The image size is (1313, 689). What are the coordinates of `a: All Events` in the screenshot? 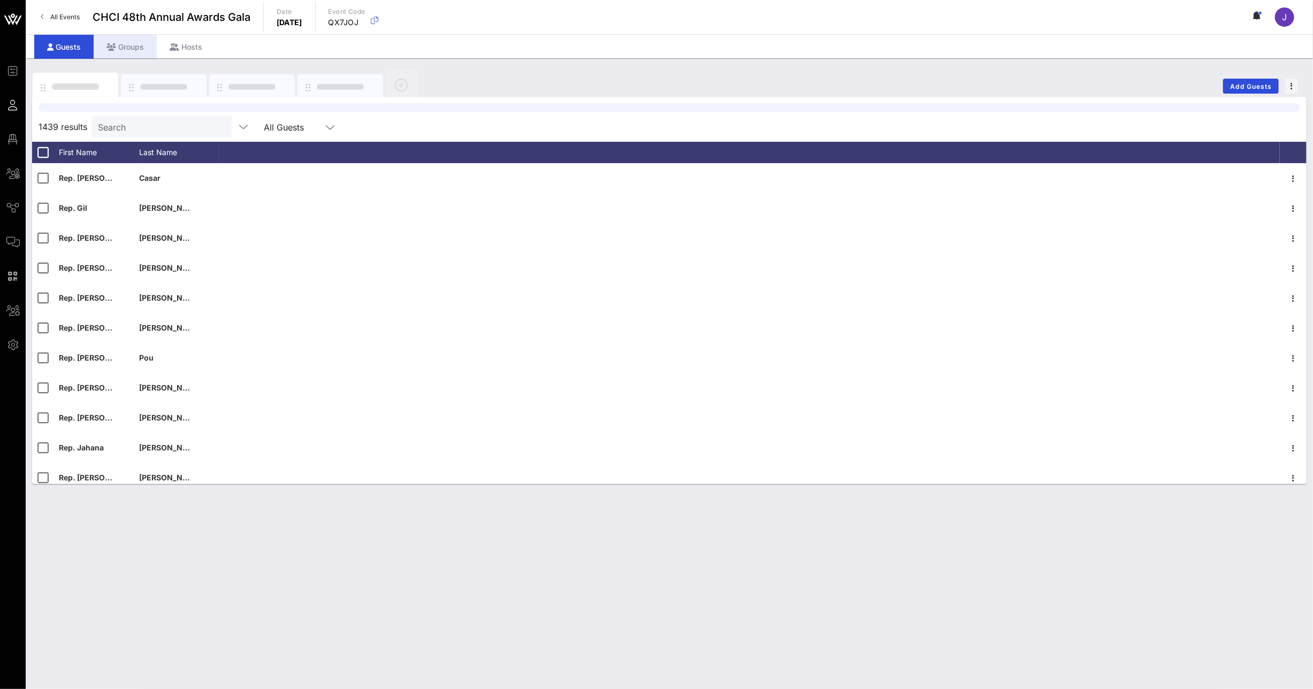 It's located at (60, 17).